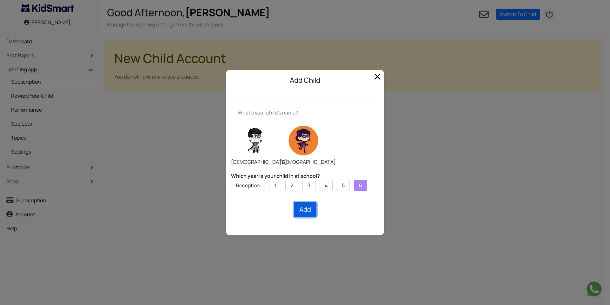 The image size is (610, 305). What do you see at coordinates (326, 185) in the screenshot?
I see `label: 4` at bounding box center [326, 185].